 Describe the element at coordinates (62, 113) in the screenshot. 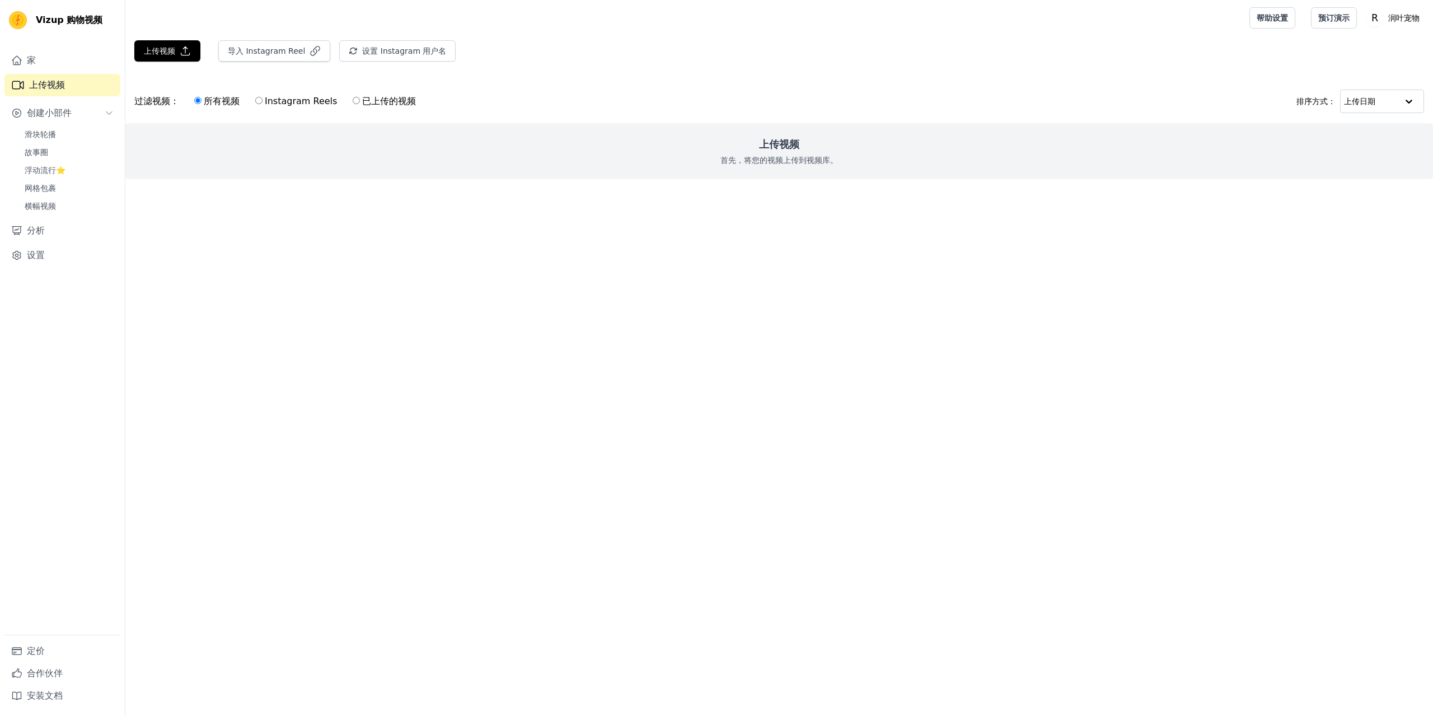

I see `button: 创建小部件` at that location.